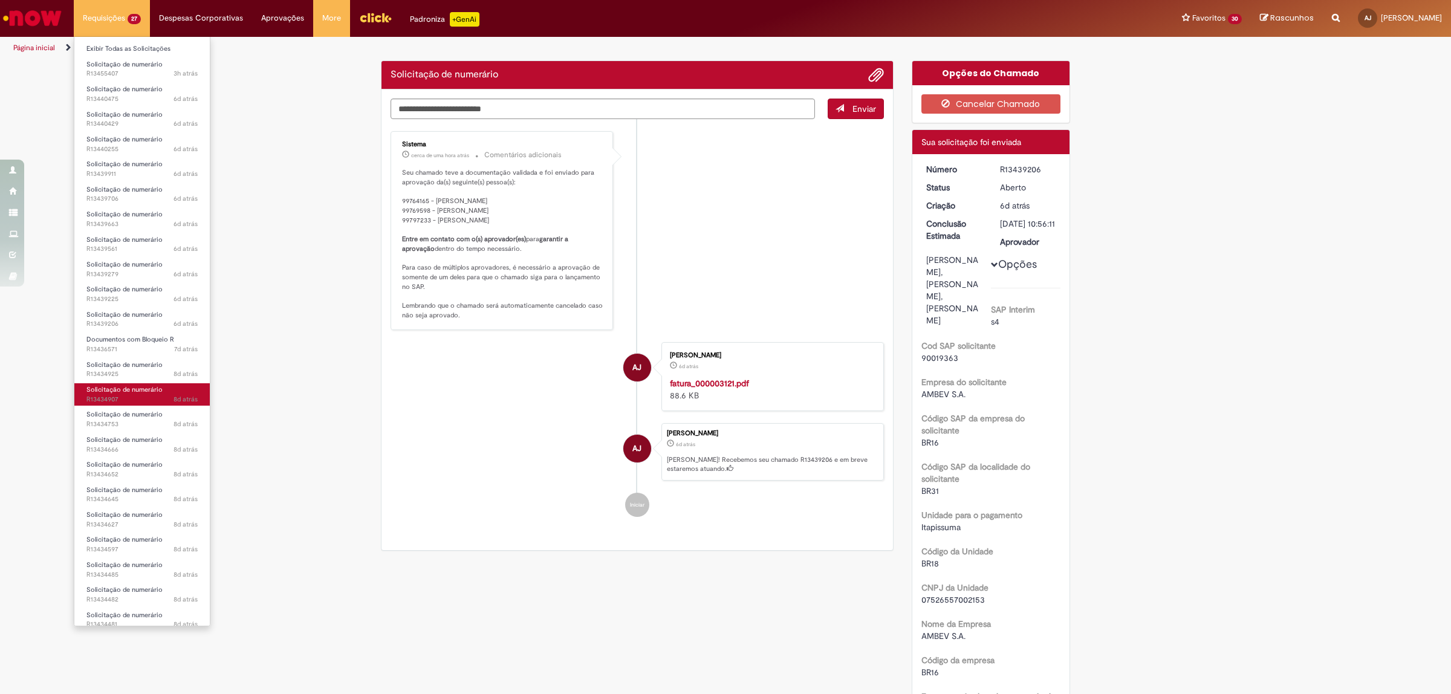  What do you see at coordinates (142, 625) in the screenshot?
I see `span: R13434481` at bounding box center [142, 625].